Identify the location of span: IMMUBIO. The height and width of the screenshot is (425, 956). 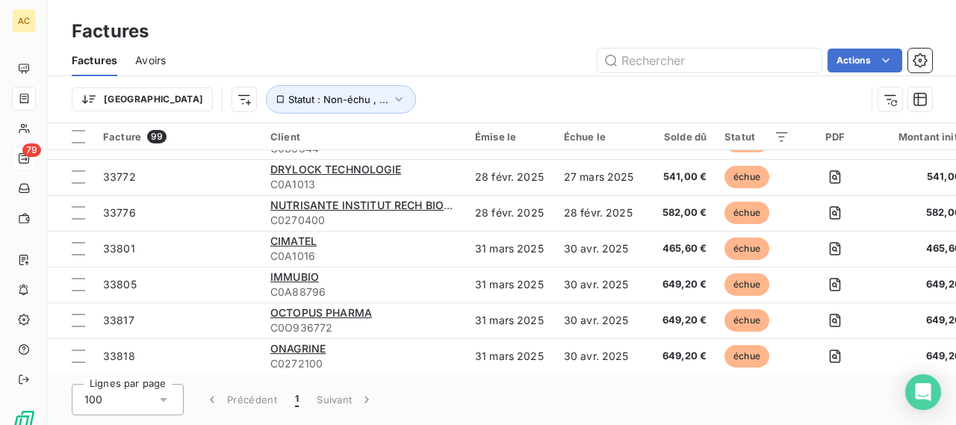
(294, 276).